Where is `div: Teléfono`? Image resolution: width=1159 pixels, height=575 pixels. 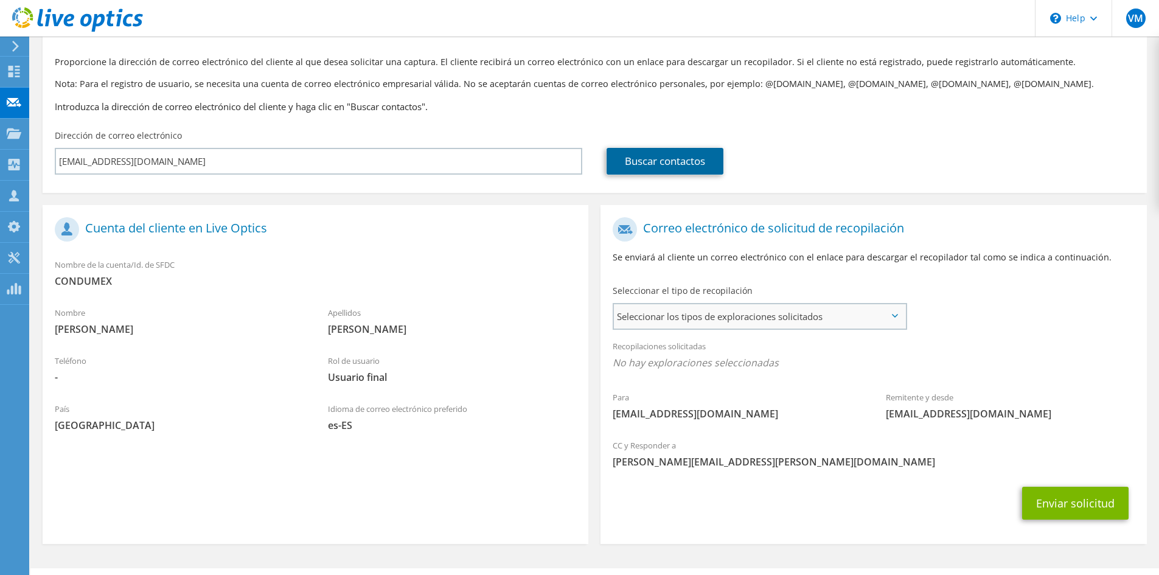
div: Teléfono is located at coordinates (179, 369).